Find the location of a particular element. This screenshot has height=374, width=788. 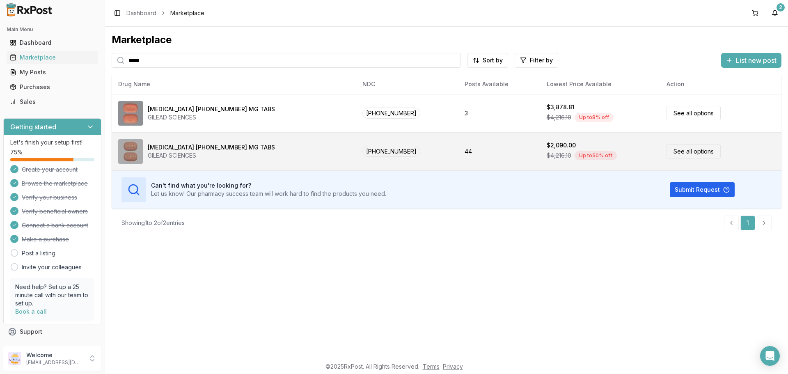

span: Marketplace is located at coordinates (187, 13).